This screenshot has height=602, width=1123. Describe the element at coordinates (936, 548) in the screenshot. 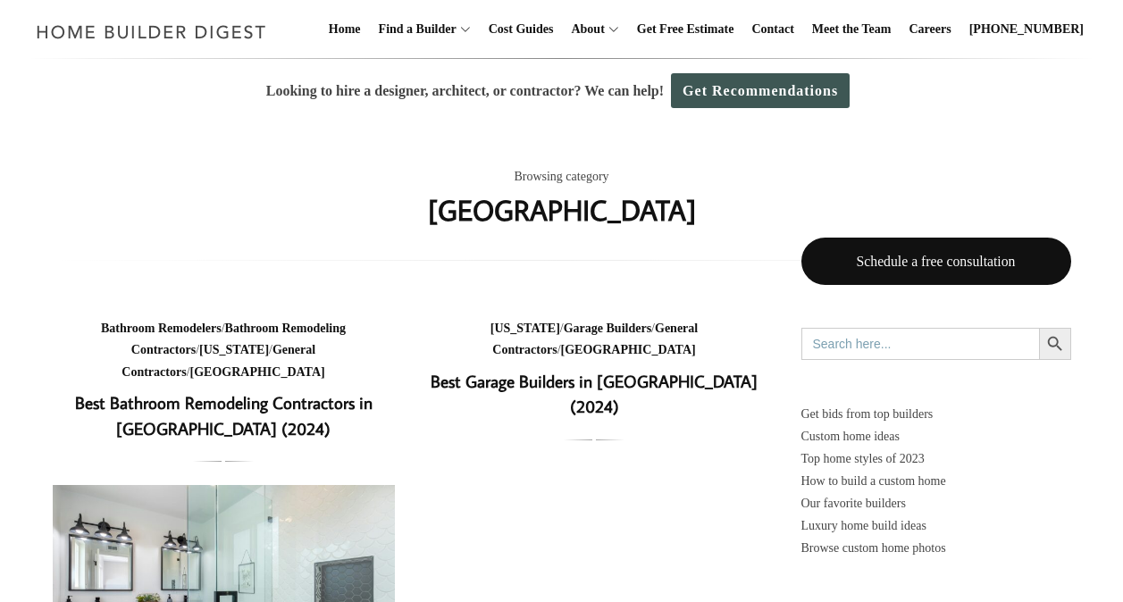

I see `p: Browse custom home photos` at that location.